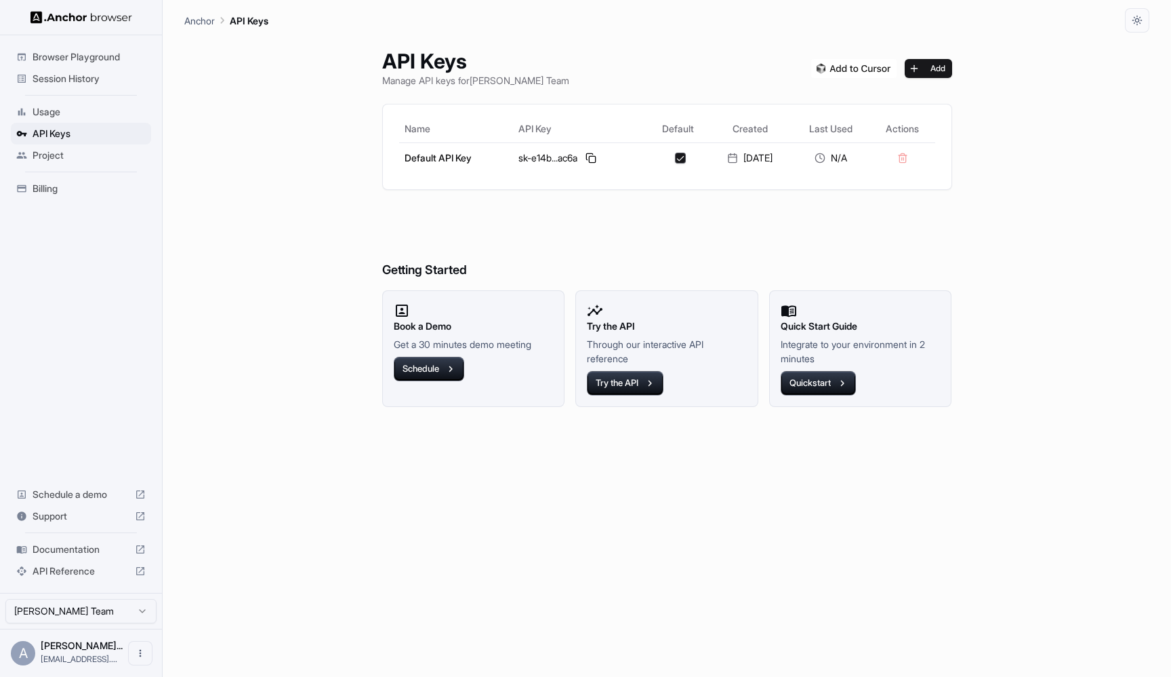 Image resolution: width=1171 pixels, height=677 pixels. I want to click on th: Last Used, so click(830, 129).